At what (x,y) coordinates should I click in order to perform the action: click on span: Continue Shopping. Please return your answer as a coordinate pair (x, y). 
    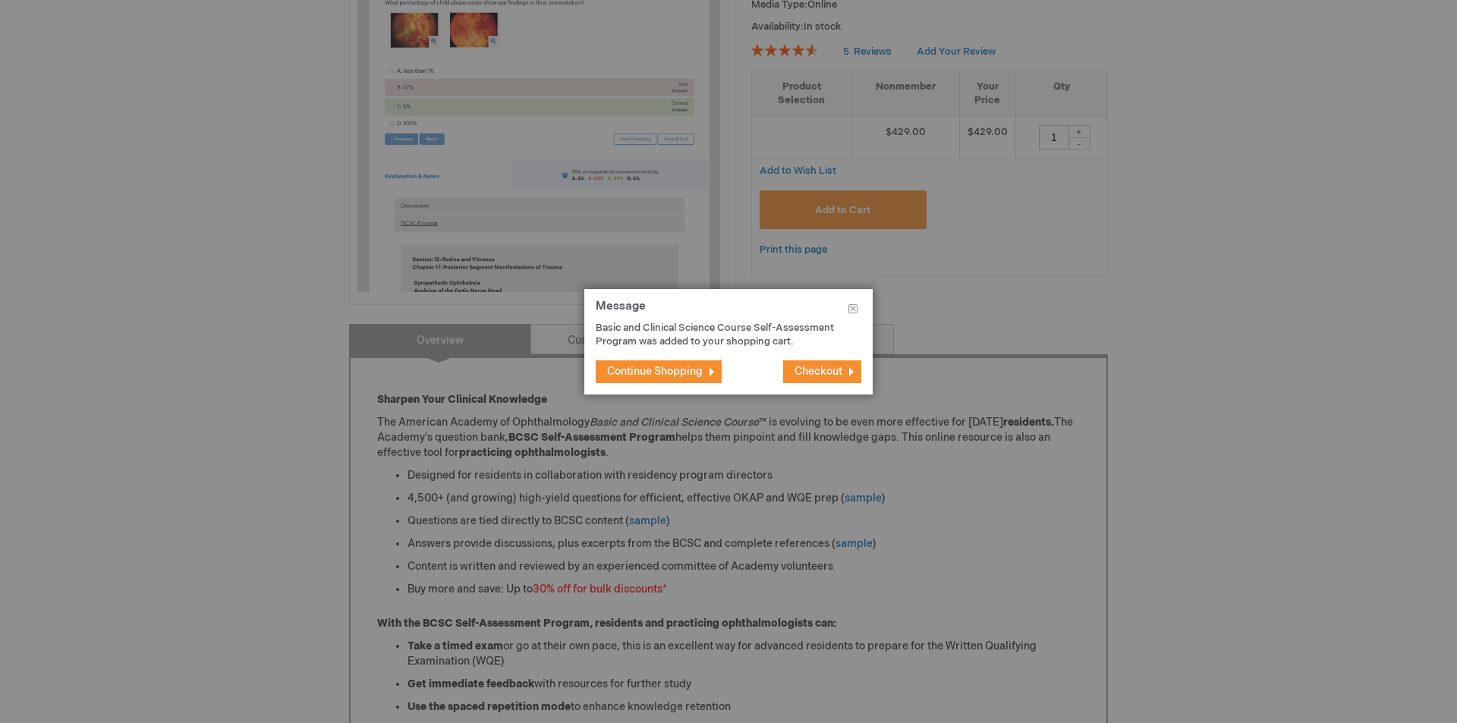
    Looking at the image, I should click on (655, 371).